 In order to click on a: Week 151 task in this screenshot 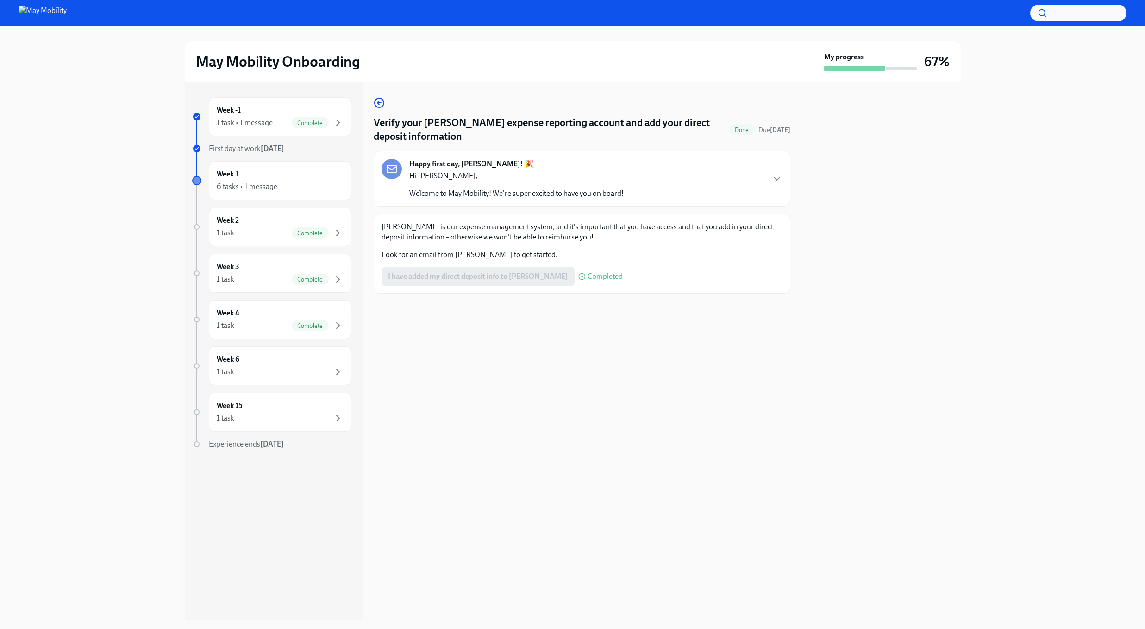, I will do `click(272, 412)`.